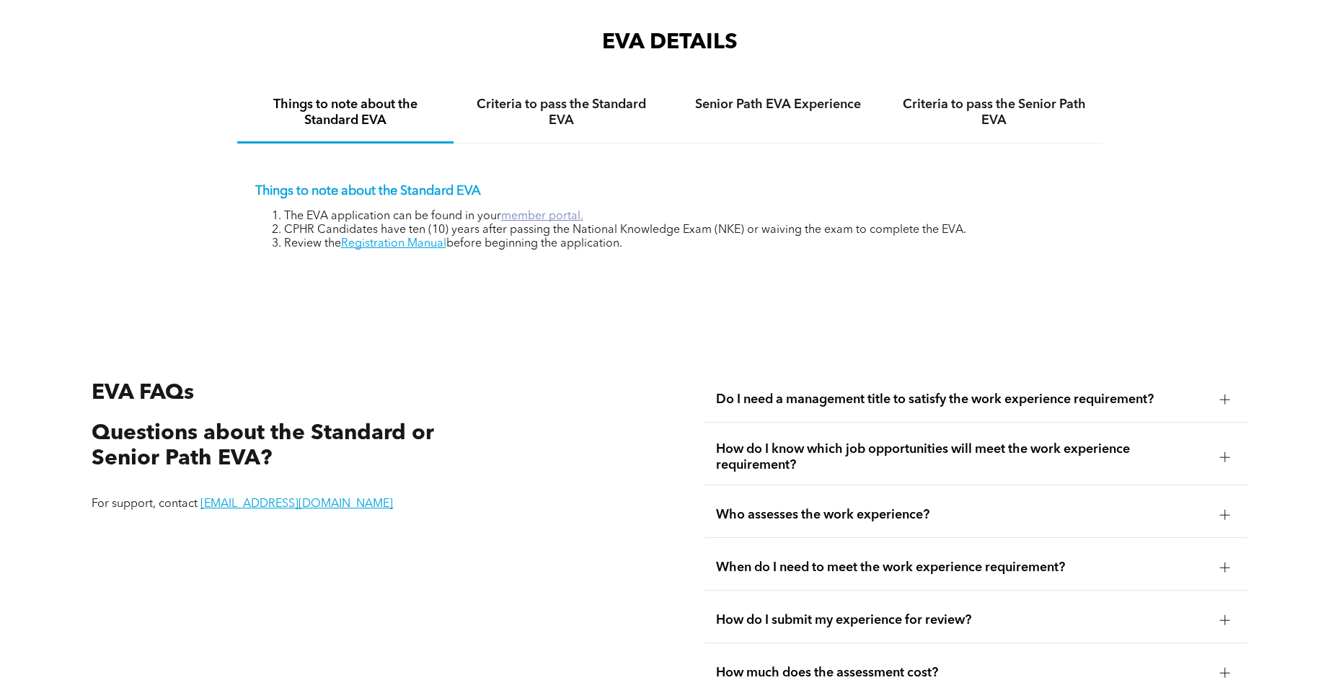  I want to click on span: How much does the assessment cost?, so click(962, 673).